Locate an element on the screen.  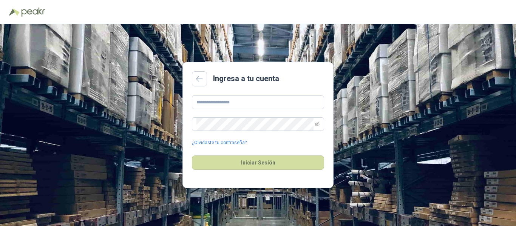
a: ¿Olvidaste tu contraseña? is located at coordinates (219, 143).